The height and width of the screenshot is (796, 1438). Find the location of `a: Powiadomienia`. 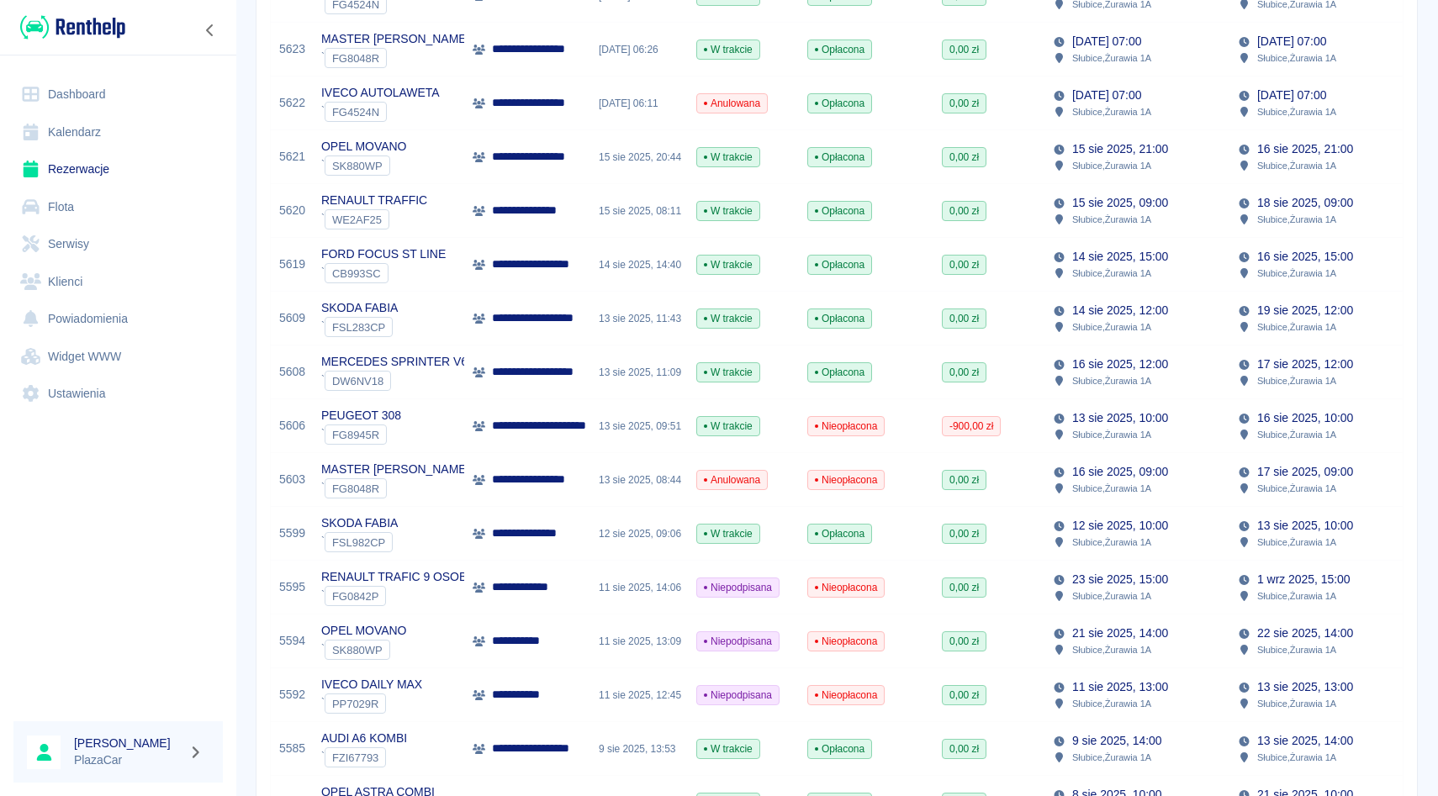

a: Powiadomienia is located at coordinates (118, 319).